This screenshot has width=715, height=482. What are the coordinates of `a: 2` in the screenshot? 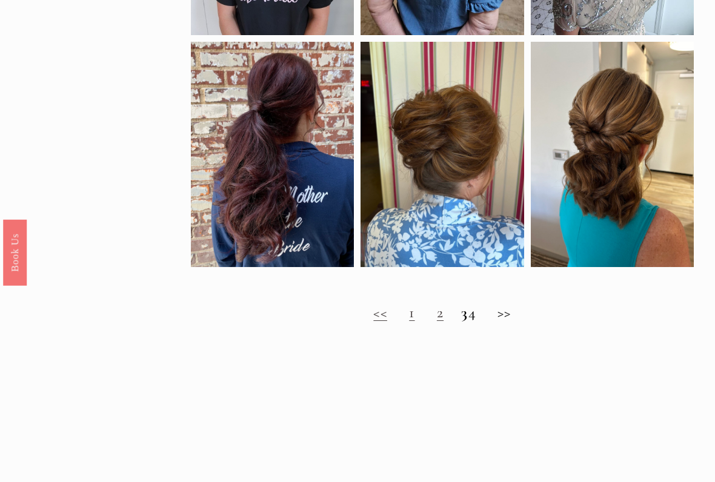 It's located at (440, 313).